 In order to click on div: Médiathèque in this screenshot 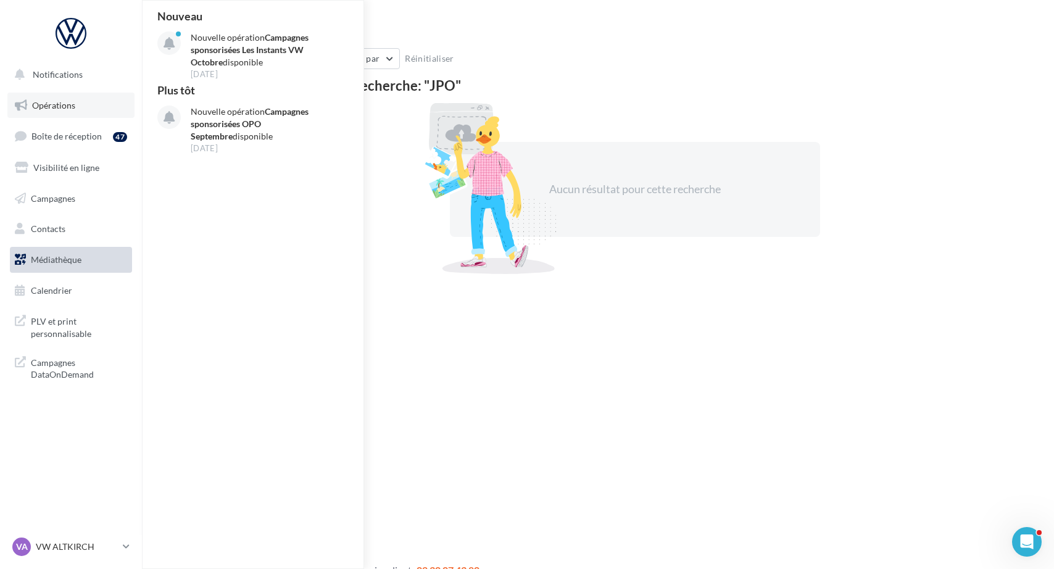, I will do `click(598, 29)`.